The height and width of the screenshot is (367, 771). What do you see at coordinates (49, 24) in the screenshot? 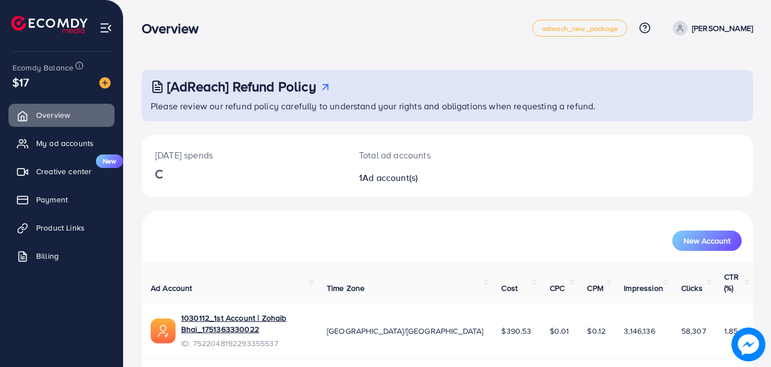
I see `a: logo` at bounding box center [49, 24].